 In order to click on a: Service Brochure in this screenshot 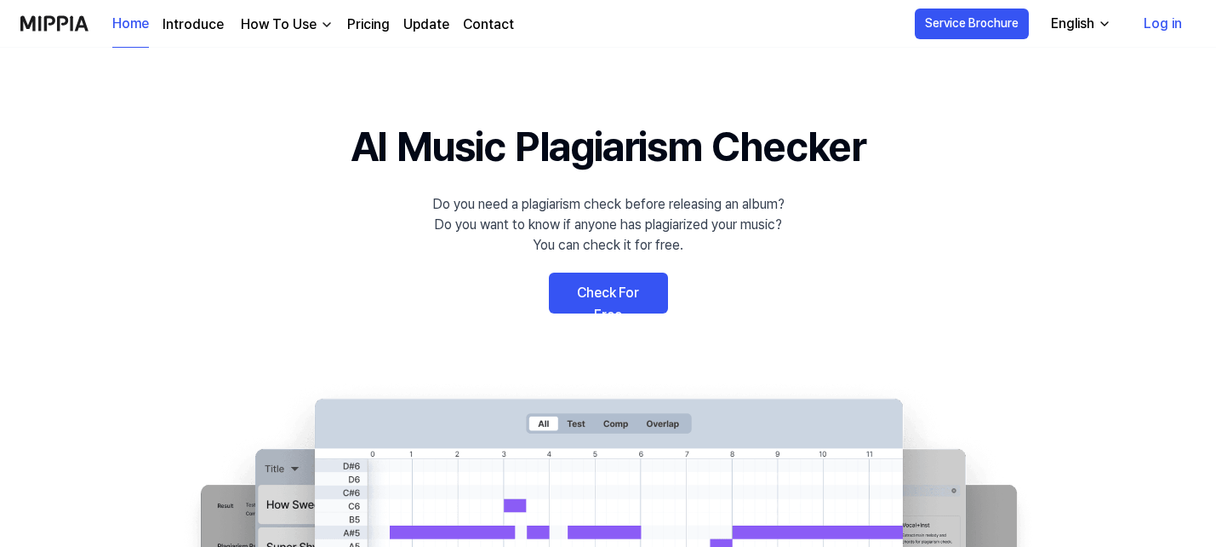, I will do `click(972, 24)`.